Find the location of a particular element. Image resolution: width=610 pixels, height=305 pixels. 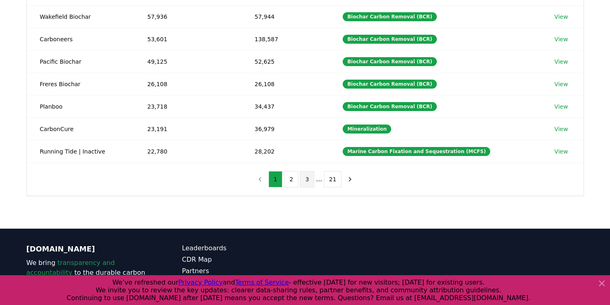

button: 1 is located at coordinates (276, 179).